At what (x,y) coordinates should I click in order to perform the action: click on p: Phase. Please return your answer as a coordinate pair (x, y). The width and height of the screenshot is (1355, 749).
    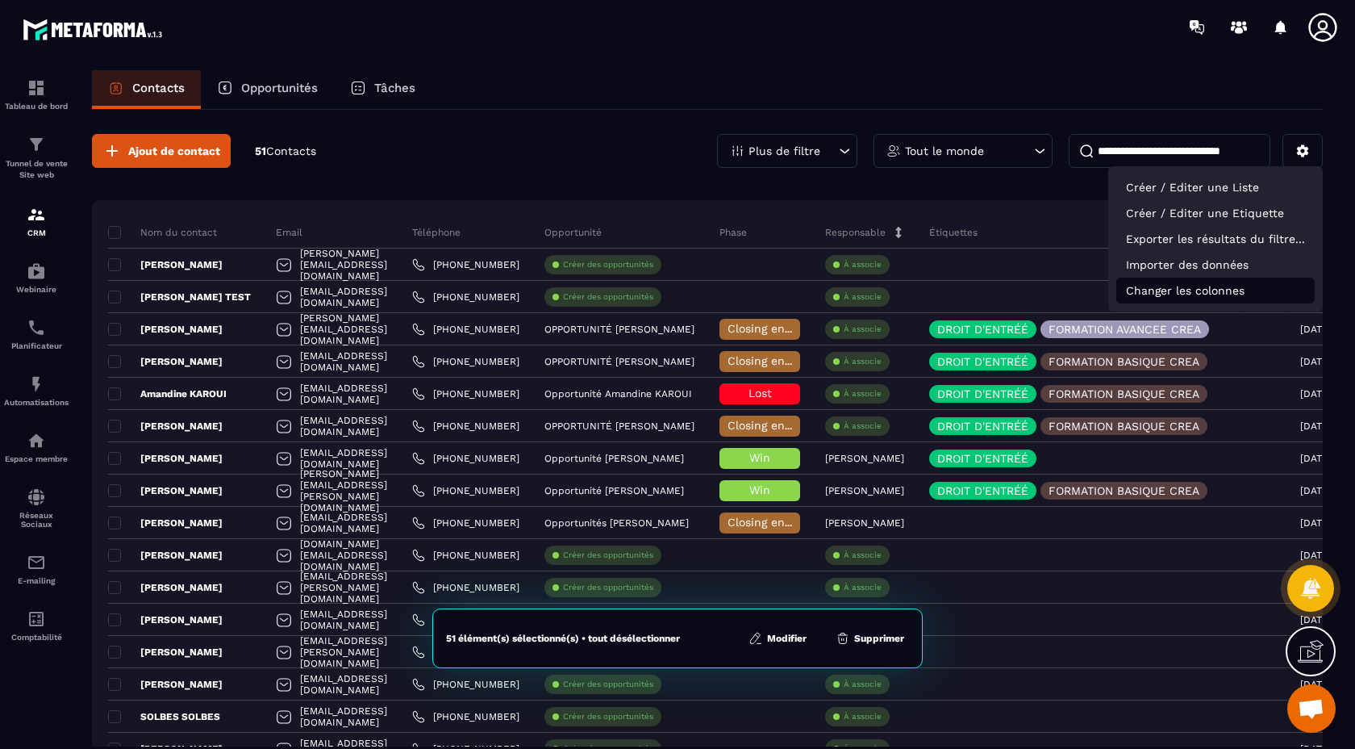
    Looking at the image, I should click on (733, 232).